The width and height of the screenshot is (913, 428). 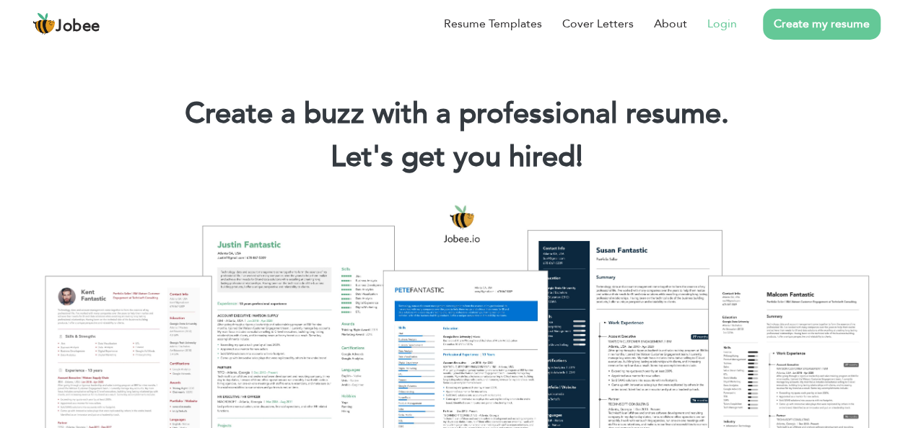 What do you see at coordinates (671, 24) in the screenshot?
I see `a: About` at bounding box center [671, 24].